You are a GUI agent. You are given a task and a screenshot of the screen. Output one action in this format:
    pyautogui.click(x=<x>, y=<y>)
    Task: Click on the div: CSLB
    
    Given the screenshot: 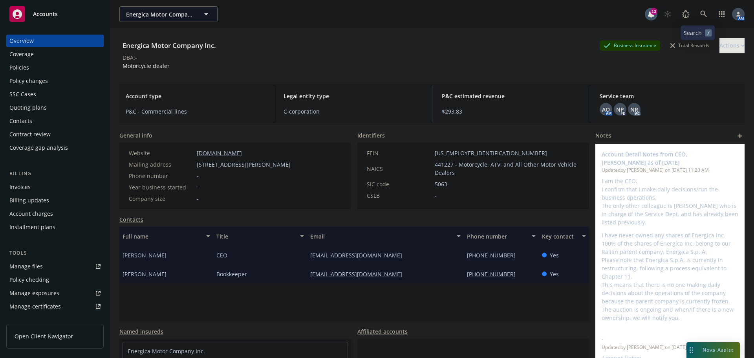 What is the action you would take?
    pyautogui.click(x=399, y=195)
    